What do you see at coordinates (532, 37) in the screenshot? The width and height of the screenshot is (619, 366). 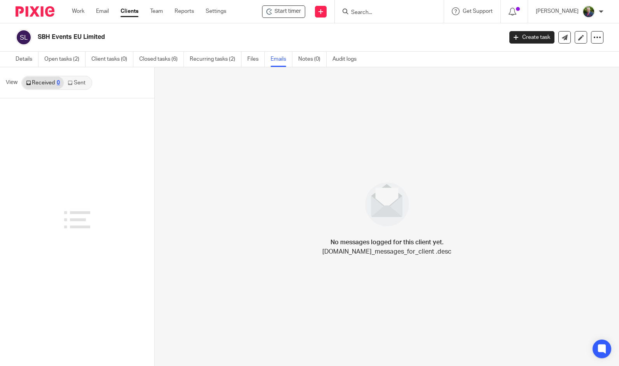 I see `a: Create task` at bounding box center [532, 37].